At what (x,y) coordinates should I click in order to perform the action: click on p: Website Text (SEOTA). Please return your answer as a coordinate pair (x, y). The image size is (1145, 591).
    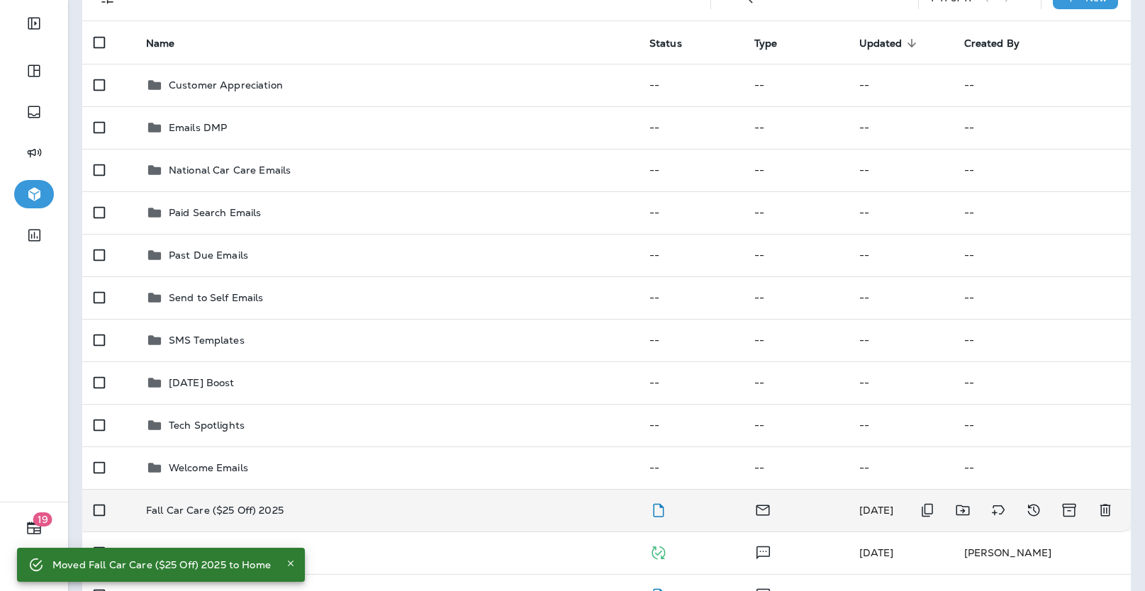
    Looking at the image, I should click on (199, 553).